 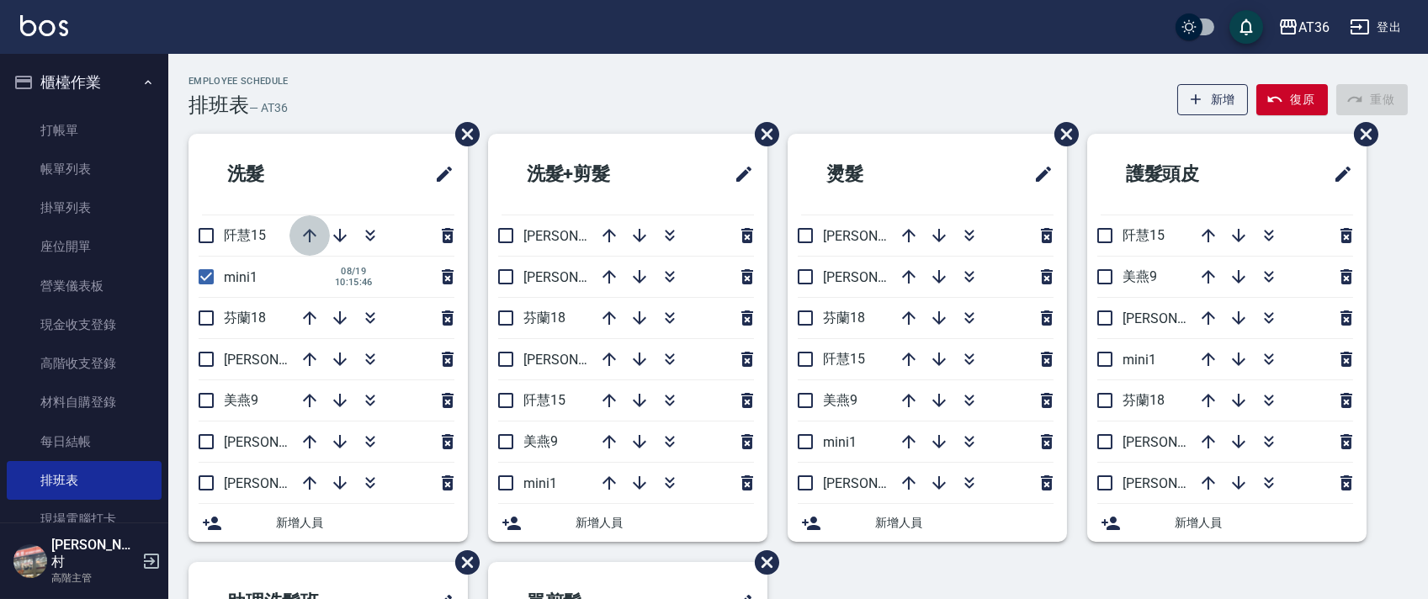 I want to click on p: 高階主管, so click(x=94, y=578).